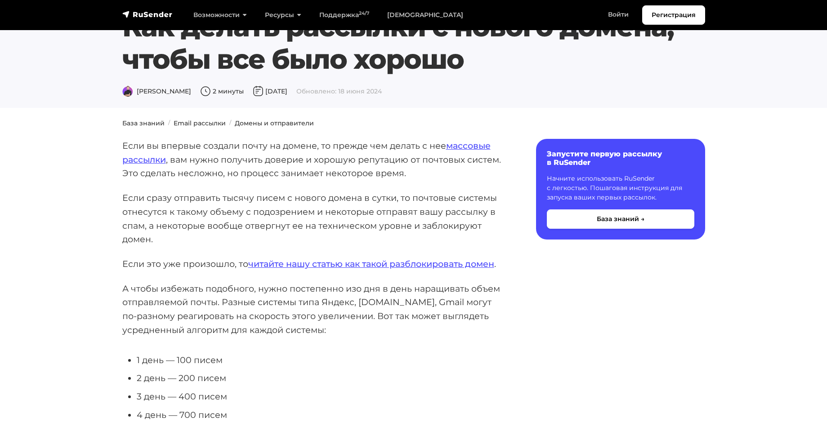  Describe the element at coordinates (258, 91) in the screenshot. I see `img: Дата публикации` at that location.